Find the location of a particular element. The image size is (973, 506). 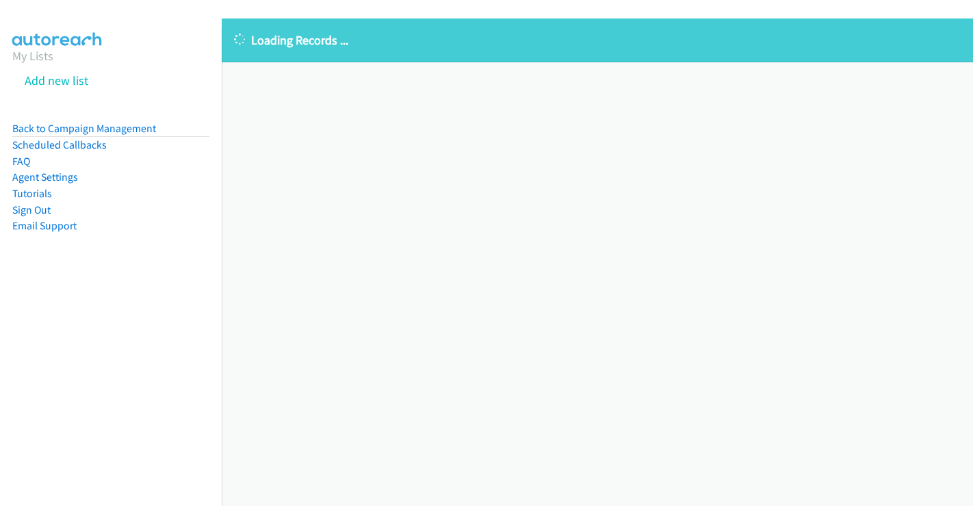

a: My Lists is located at coordinates (33, 55).